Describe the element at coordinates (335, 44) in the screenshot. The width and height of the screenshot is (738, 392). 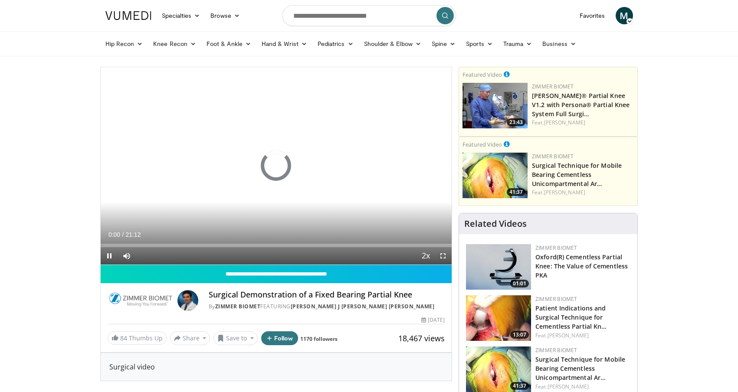
I see `a: Pediatrics` at that location.